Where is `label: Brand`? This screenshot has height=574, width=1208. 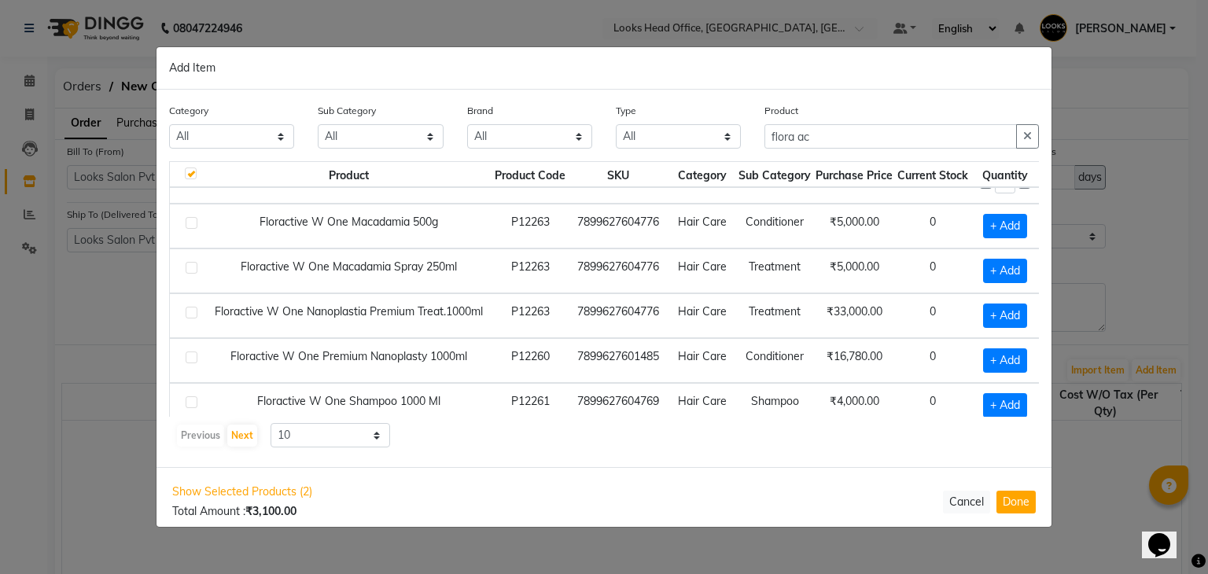
label: Brand is located at coordinates (480, 111).